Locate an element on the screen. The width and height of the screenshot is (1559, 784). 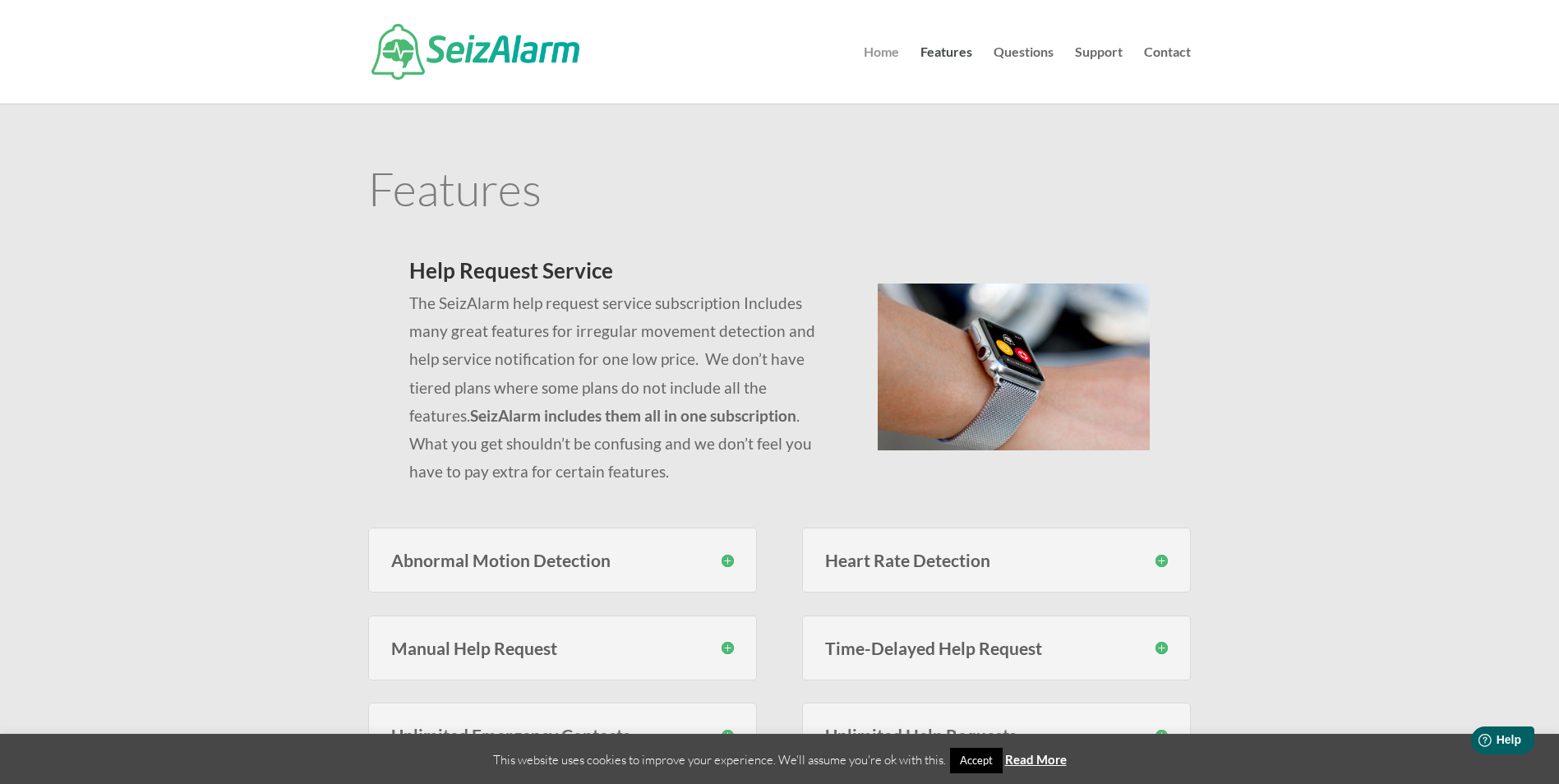
h3: Heart Rate Detection is located at coordinates (996, 560).